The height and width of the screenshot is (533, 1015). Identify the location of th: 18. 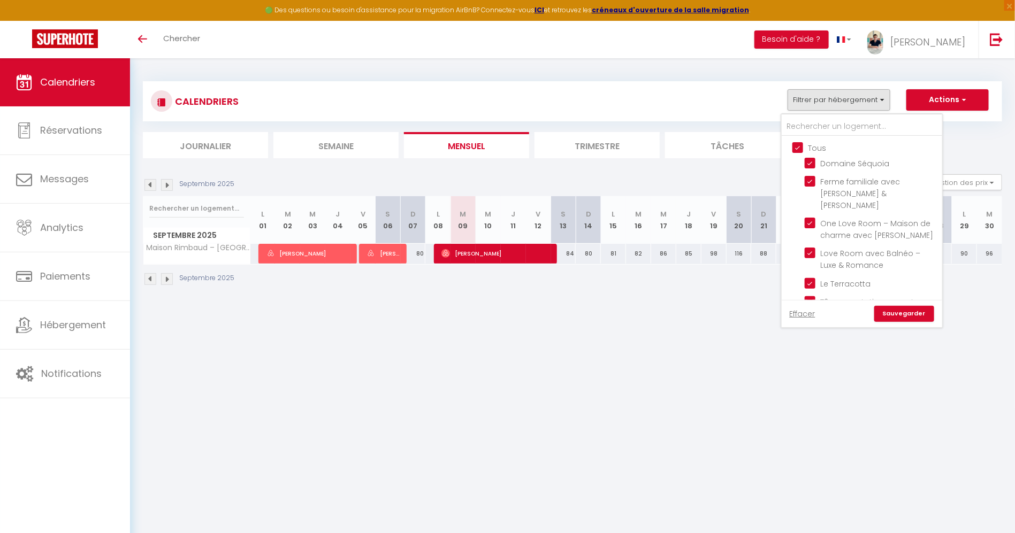
(689, 220).